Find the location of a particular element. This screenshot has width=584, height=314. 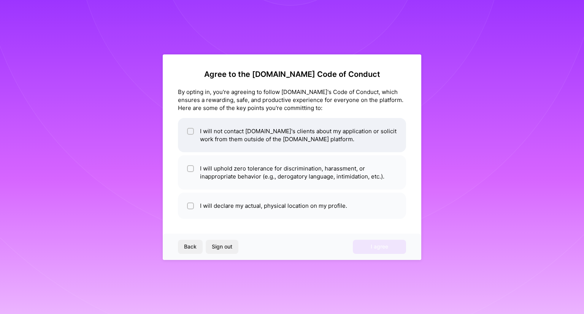

span: Sign out is located at coordinates (222, 246).